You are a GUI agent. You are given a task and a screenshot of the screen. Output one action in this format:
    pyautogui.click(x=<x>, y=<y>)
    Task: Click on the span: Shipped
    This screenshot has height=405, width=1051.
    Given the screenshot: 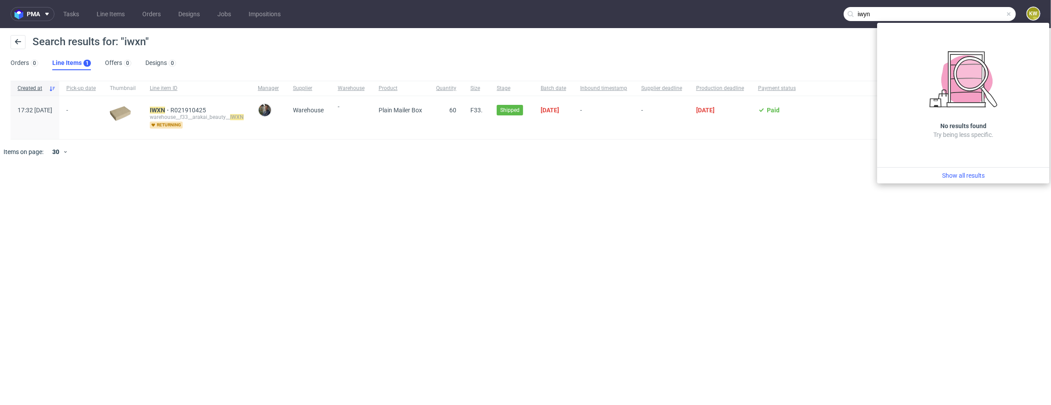 What is the action you would take?
    pyautogui.click(x=510, y=110)
    